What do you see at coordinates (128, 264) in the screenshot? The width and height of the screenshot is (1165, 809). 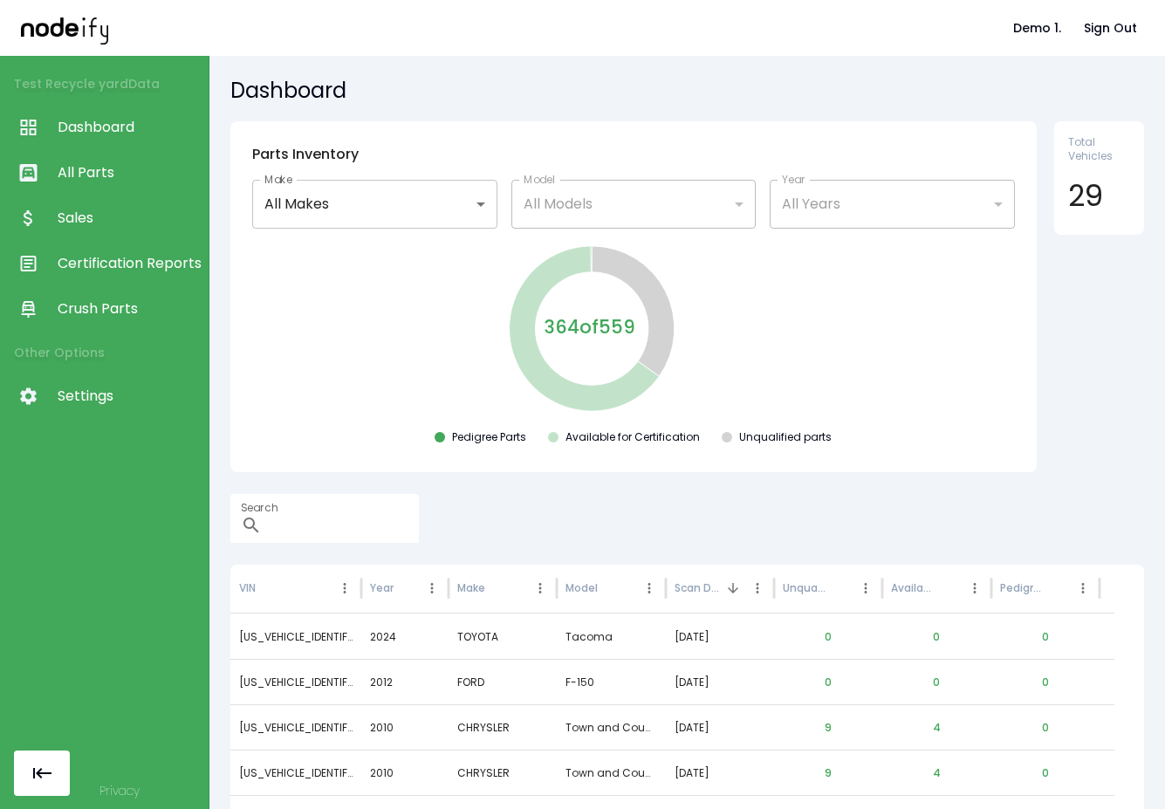 I see `span: Certification Reports` at bounding box center [128, 264].